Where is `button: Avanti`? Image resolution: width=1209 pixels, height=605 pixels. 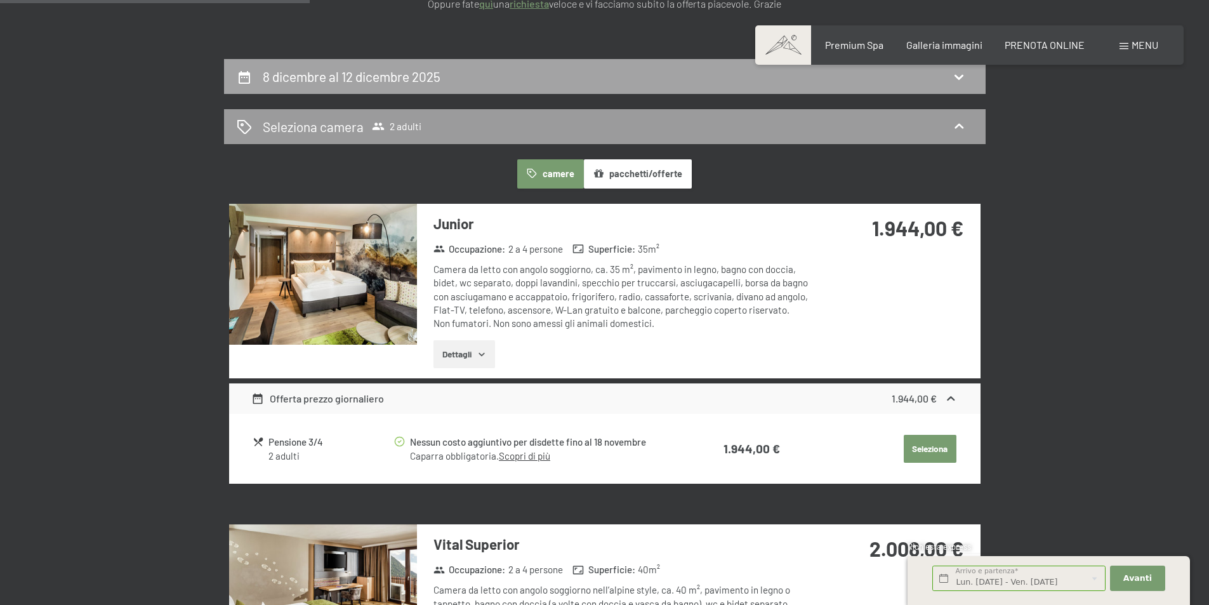 button: Avanti is located at coordinates (1137, 578).